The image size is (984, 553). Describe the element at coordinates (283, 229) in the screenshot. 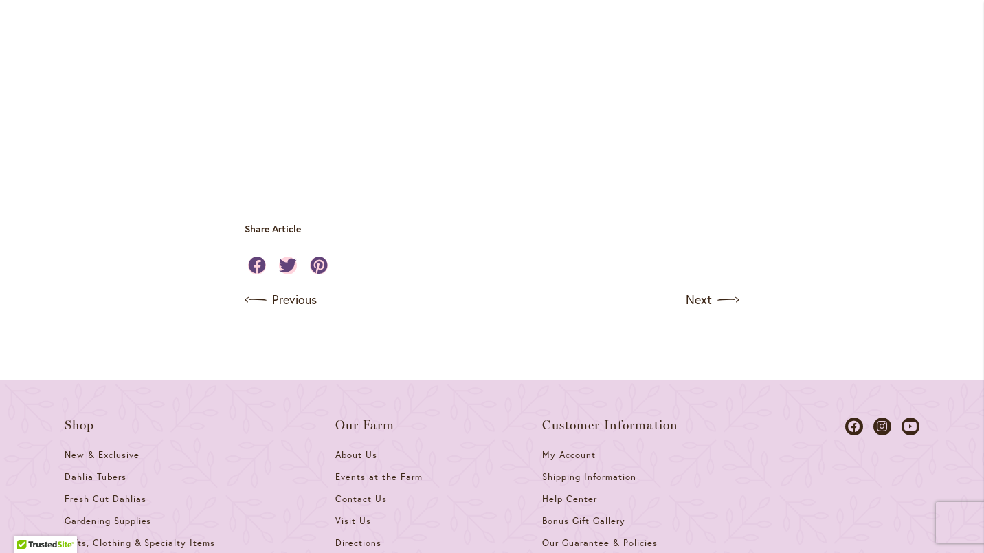

I see `p: Share Article` at that location.